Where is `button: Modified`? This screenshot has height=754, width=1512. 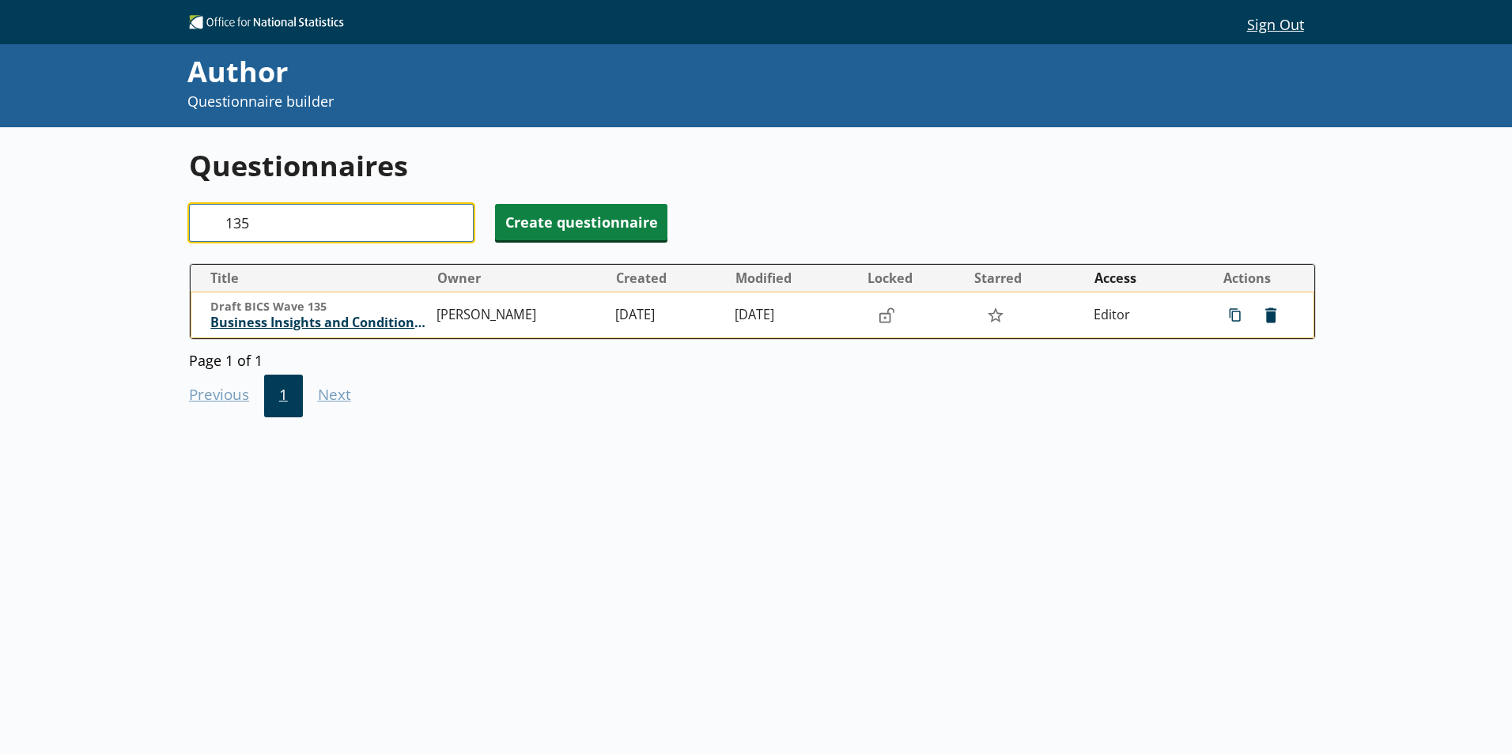
button: Modified is located at coordinates (794, 278).